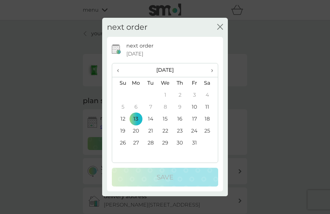 This screenshot has width=330, height=214. I want to click on p: next order, so click(140, 46).